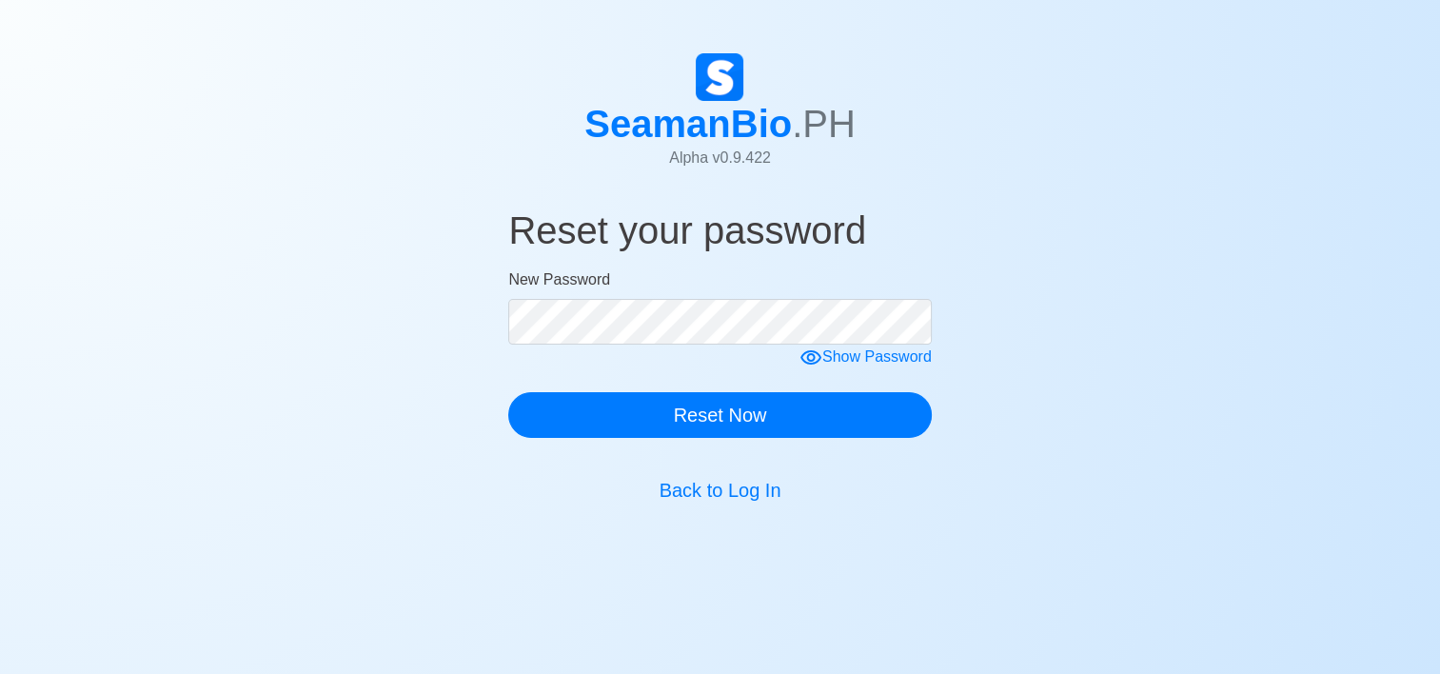  Describe the element at coordinates (719, 158) in the screenshot. I see `p: Alpha v 0.9.422` at that location.